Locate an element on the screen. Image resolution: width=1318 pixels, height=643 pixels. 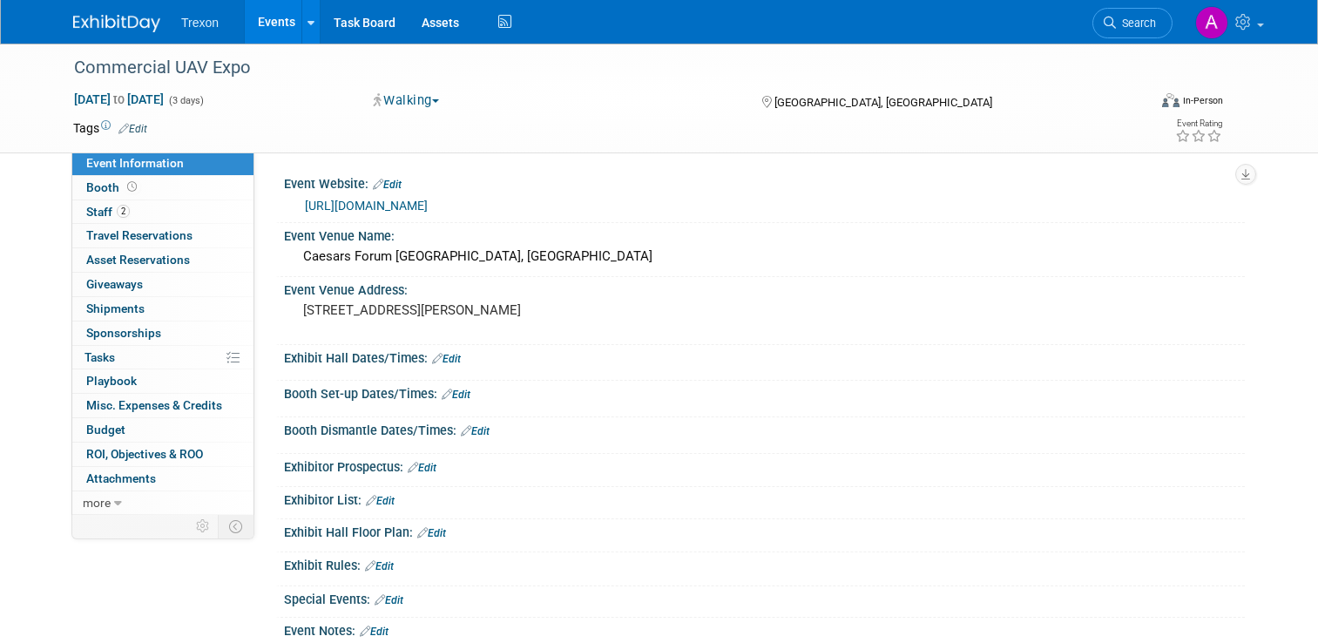
div: Event Venue Address: is located at coordinates (764, 287).